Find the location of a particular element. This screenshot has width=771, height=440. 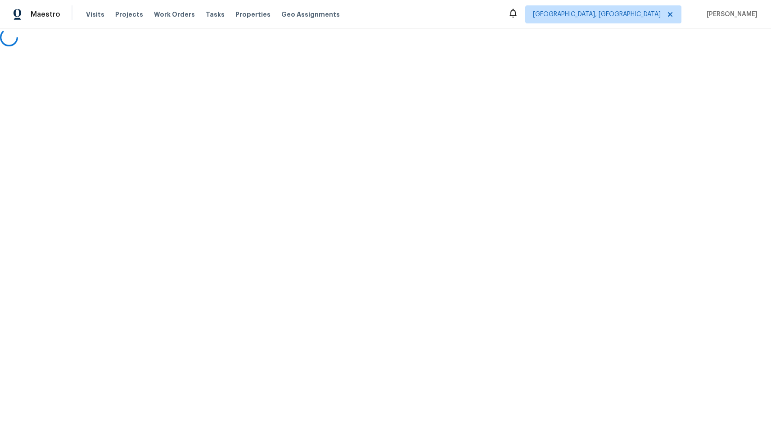

span: Visits is located at coordinates (95, 14).